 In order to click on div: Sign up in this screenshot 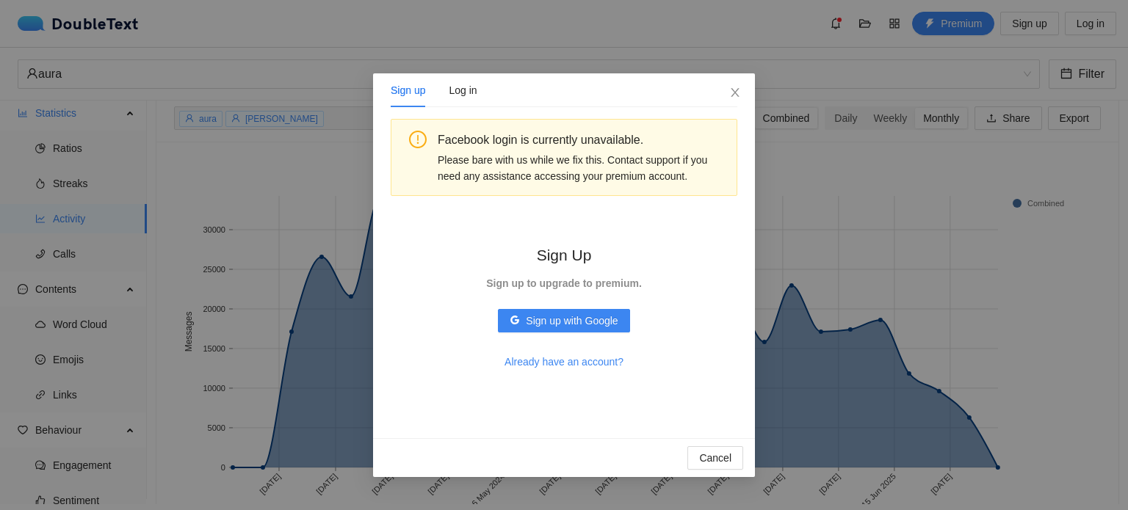, I will do `click(408, 90)`.